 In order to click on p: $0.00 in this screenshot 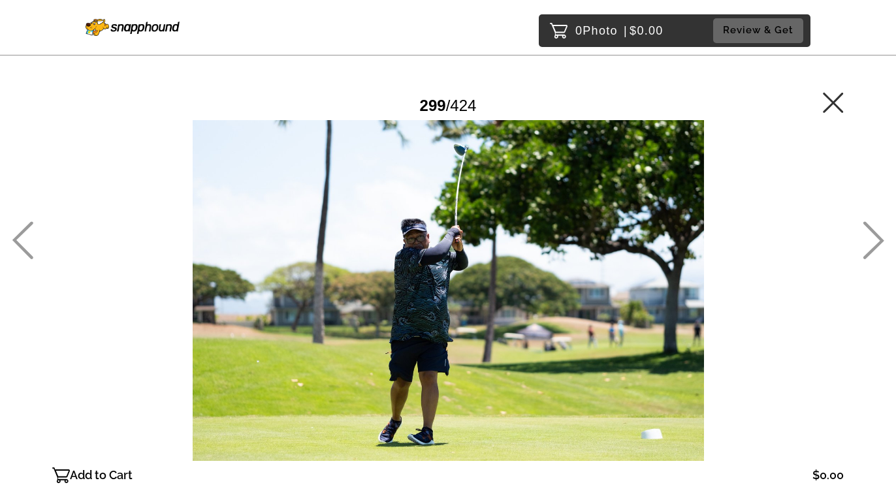, I will do `click(828, 475)`.